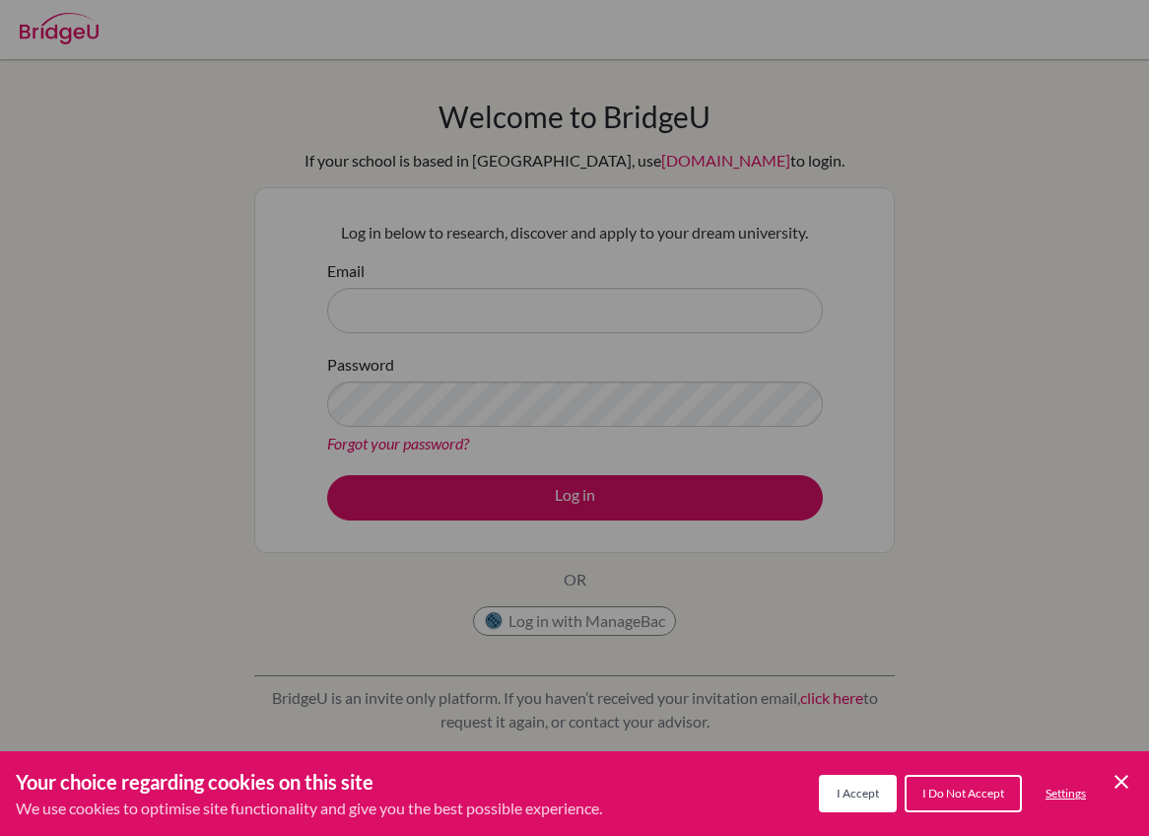 The height and width of the screenshot is (836, 1149). I want to click on span: I Do Not Accept, so click(963, 793).